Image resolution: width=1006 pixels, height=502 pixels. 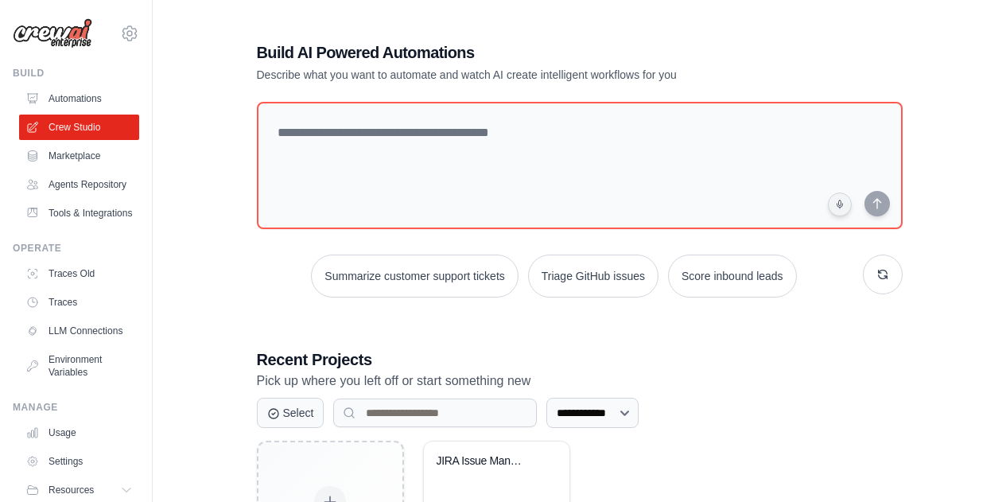 I want to click on a: Traces, so click(x=79, y=302).